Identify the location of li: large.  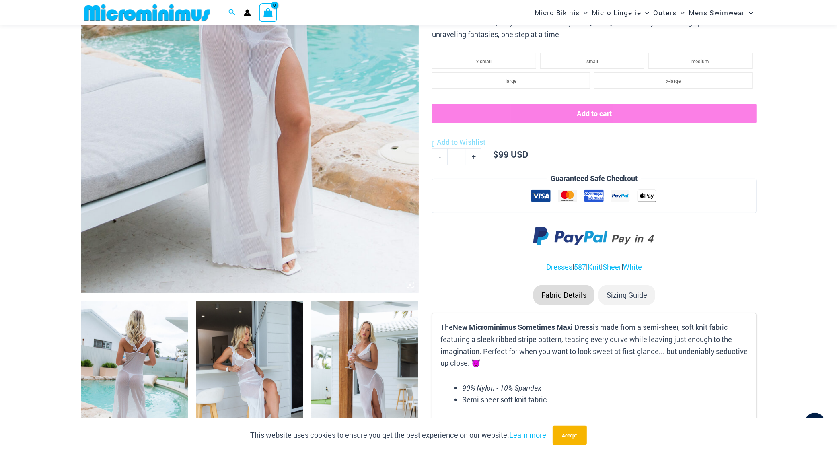
(511, 80).